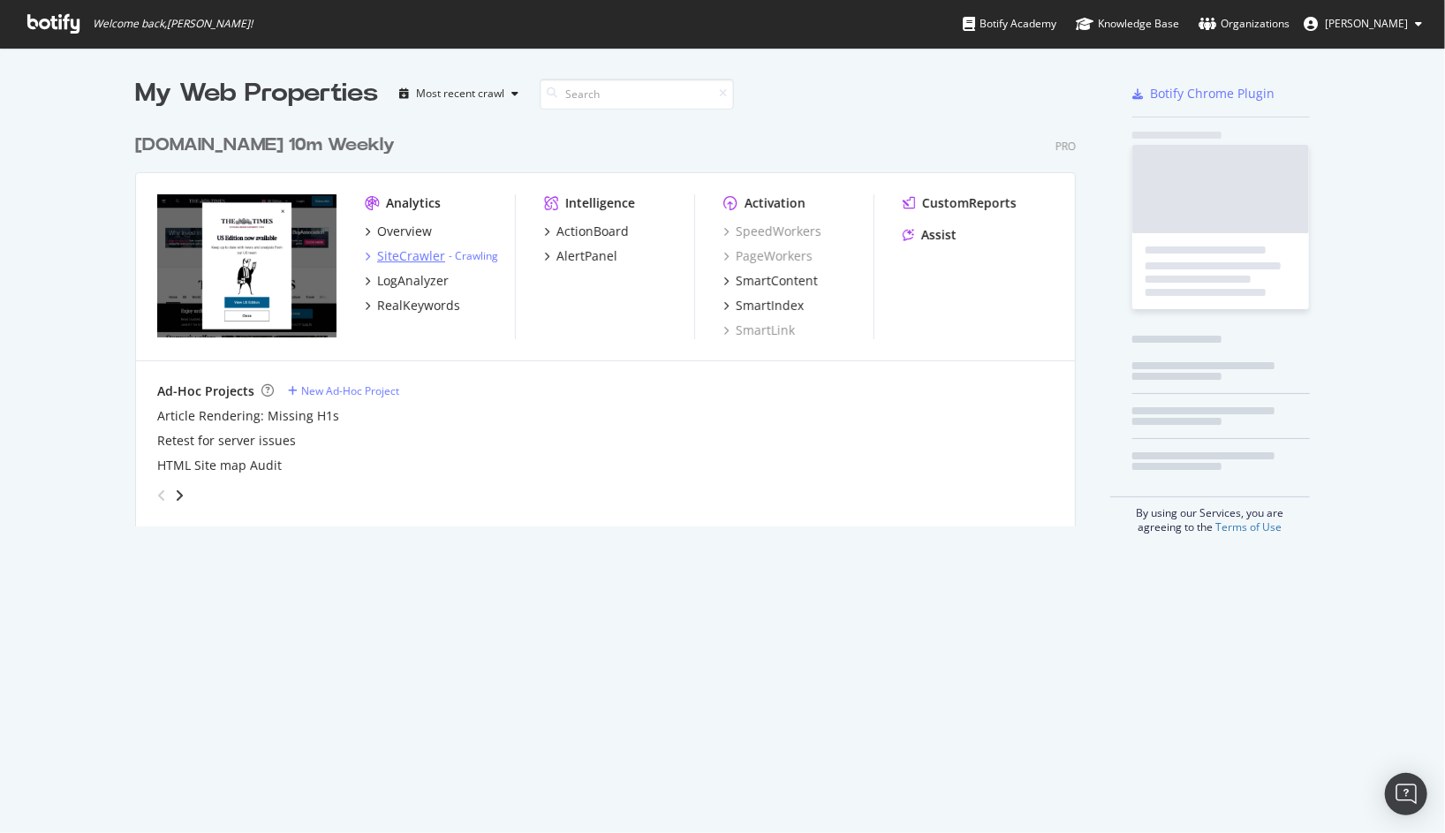 The width and height of the screenshot is (1445, 833). I want to click on a: Terms of Use, so click(1249, 527).